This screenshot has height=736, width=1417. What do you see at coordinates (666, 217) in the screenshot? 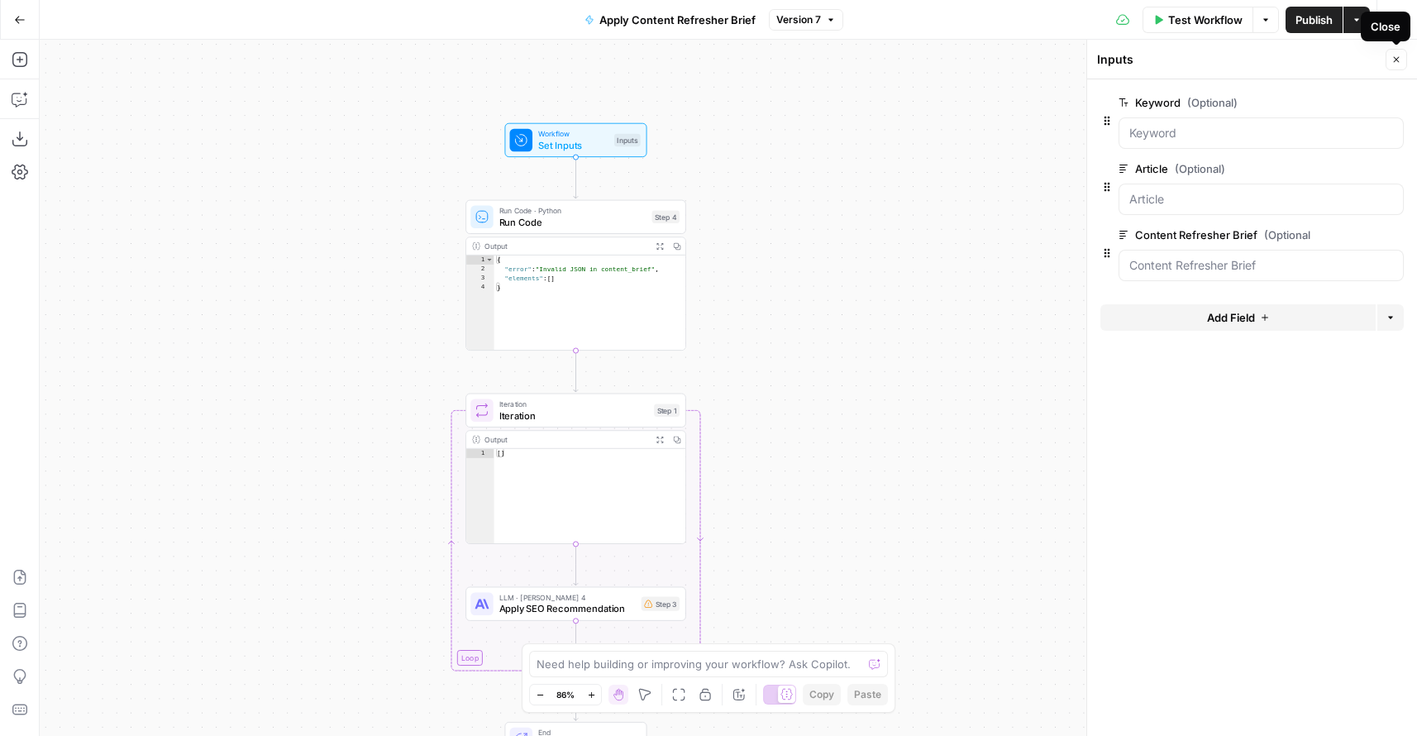
I see `div: Step 4` at bounding box center [666, 217].